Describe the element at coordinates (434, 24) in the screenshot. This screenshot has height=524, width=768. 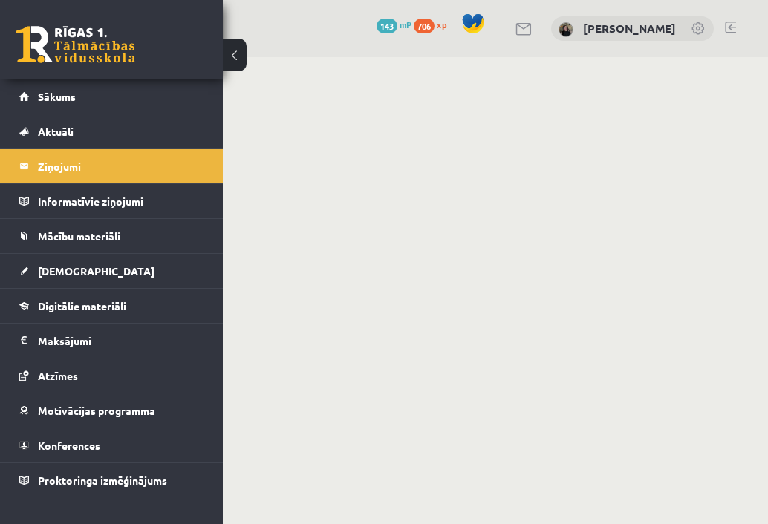
I see `a: 706 xp` at that location.